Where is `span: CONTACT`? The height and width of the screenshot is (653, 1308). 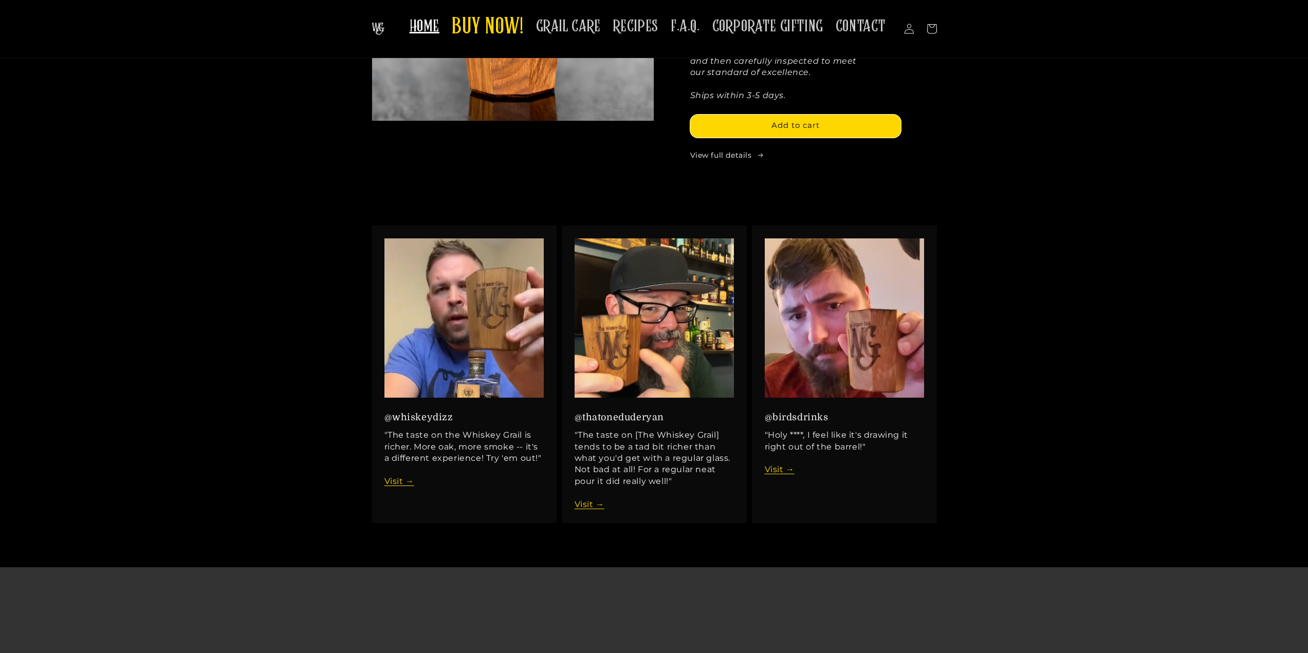 span: CONTACT is located at coordinates (861, 26).